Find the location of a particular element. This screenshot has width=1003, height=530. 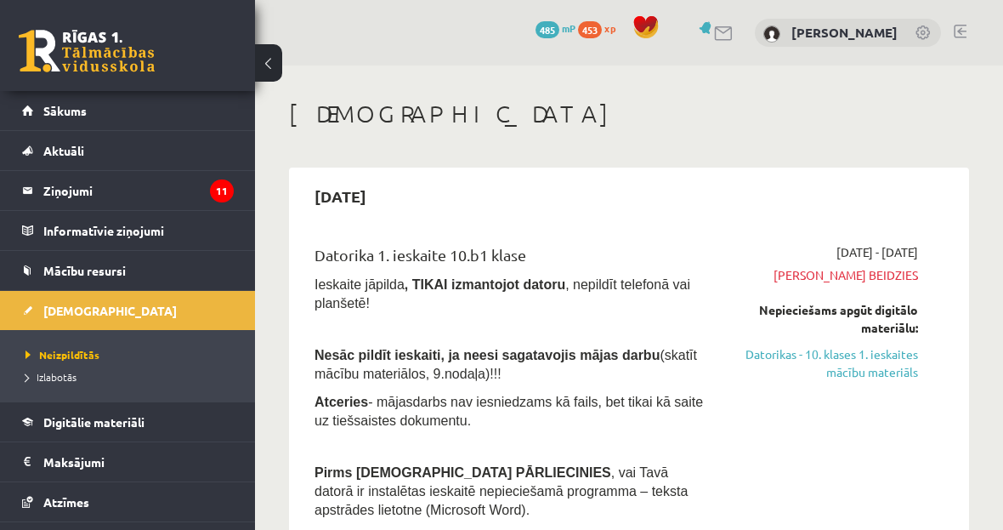

span: 453 is located at coordinates (590, 30).